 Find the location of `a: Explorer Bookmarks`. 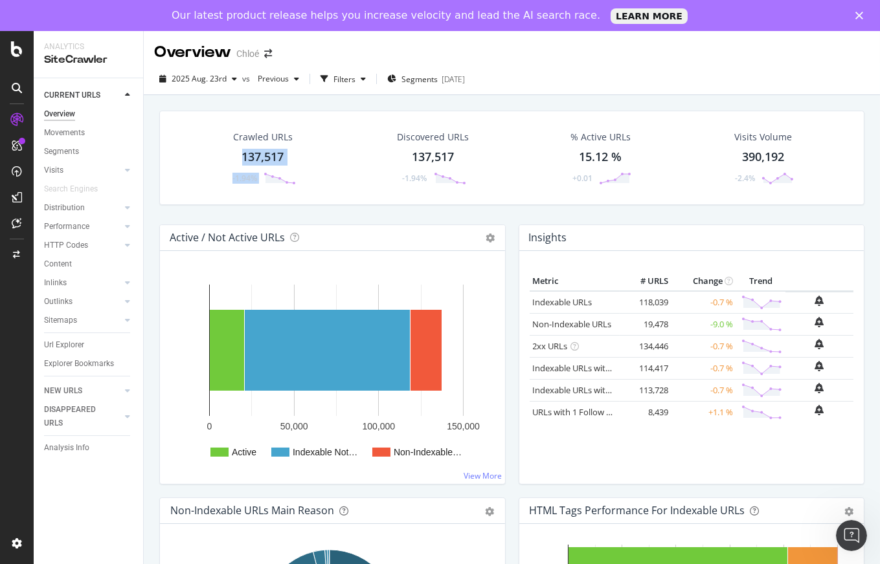

a: Explorer Bookmarks is located at coordinates (89, 364).